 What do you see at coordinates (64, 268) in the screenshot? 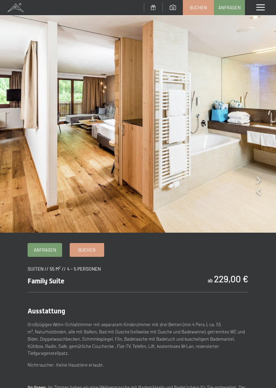
I see `span: Suiten // 55 m² // 4 - 5 Personen` at bounding box center [64, 268].